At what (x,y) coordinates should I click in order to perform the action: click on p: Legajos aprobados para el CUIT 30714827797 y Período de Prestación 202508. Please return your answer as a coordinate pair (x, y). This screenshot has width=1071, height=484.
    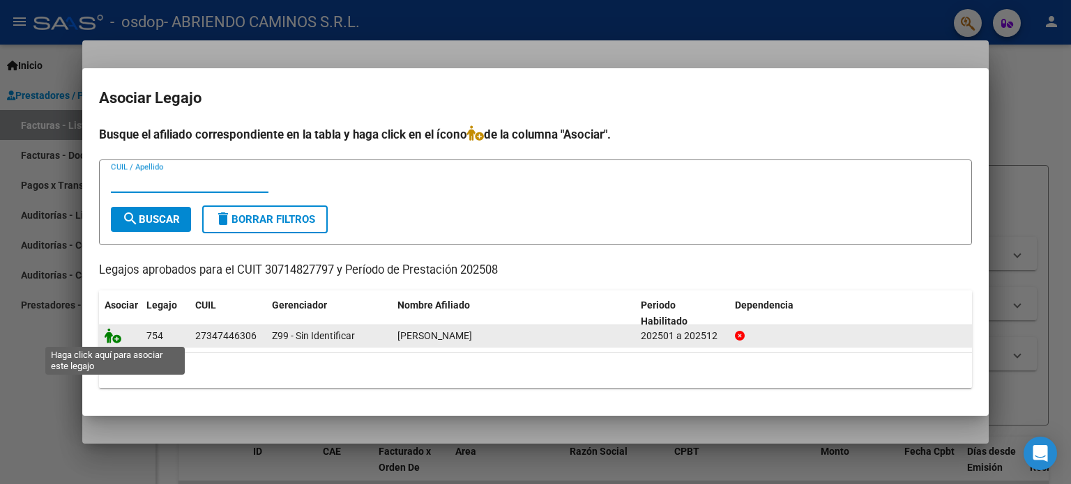
    Looking at the image, I should click on (535, 270).